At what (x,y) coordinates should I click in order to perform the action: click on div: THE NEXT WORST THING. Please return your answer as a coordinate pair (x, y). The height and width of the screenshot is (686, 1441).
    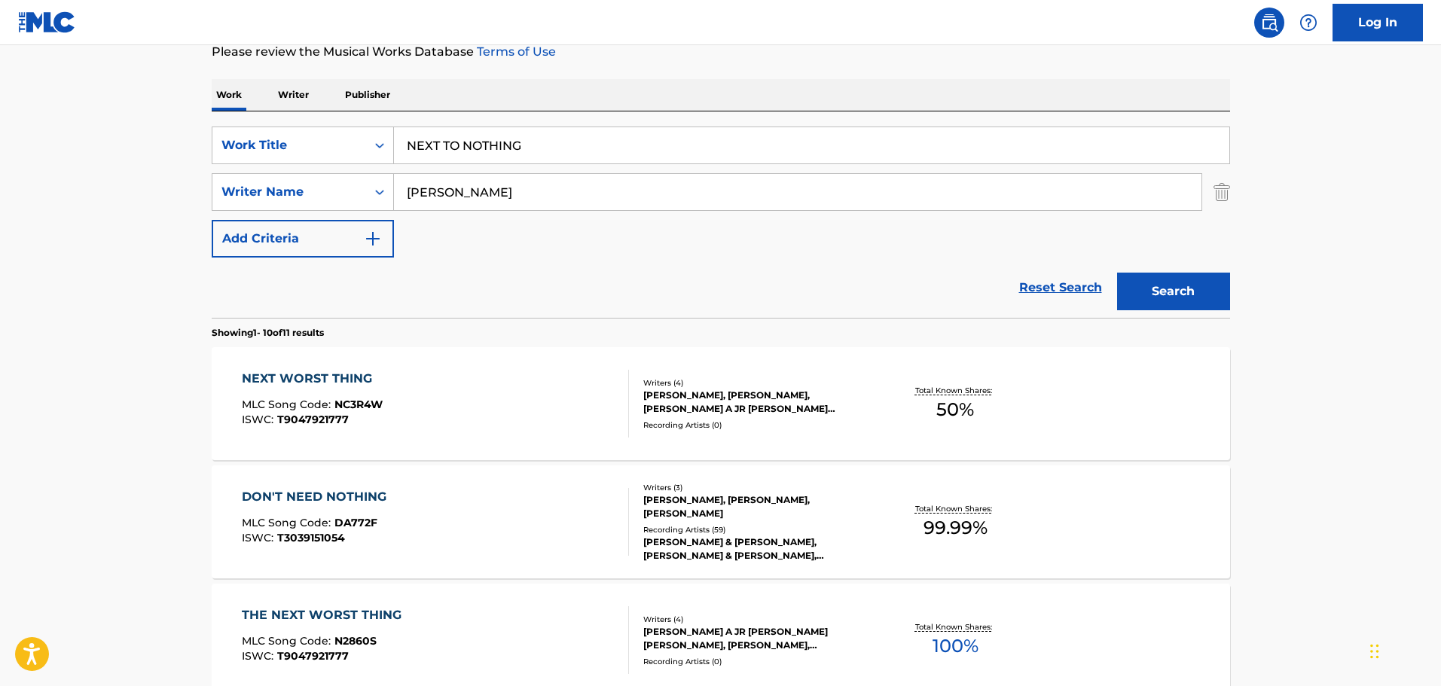
    Looking at the image, I should click on (325, 615).